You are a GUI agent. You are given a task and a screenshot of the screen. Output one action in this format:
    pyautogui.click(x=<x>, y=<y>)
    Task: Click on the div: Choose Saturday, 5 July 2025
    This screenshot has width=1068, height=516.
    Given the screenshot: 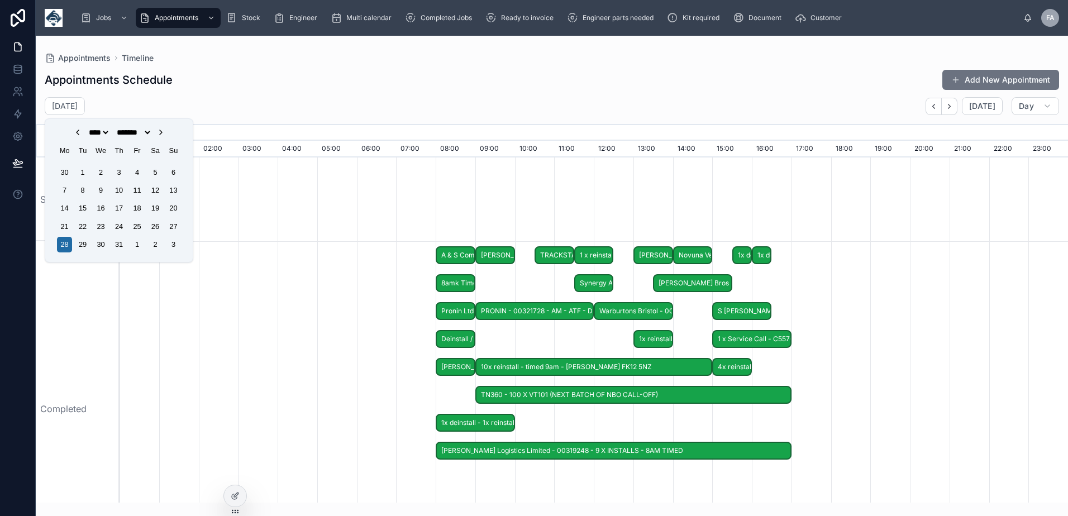 What is the action you would take?
    pyautogui.click(x=155, y=172)
    